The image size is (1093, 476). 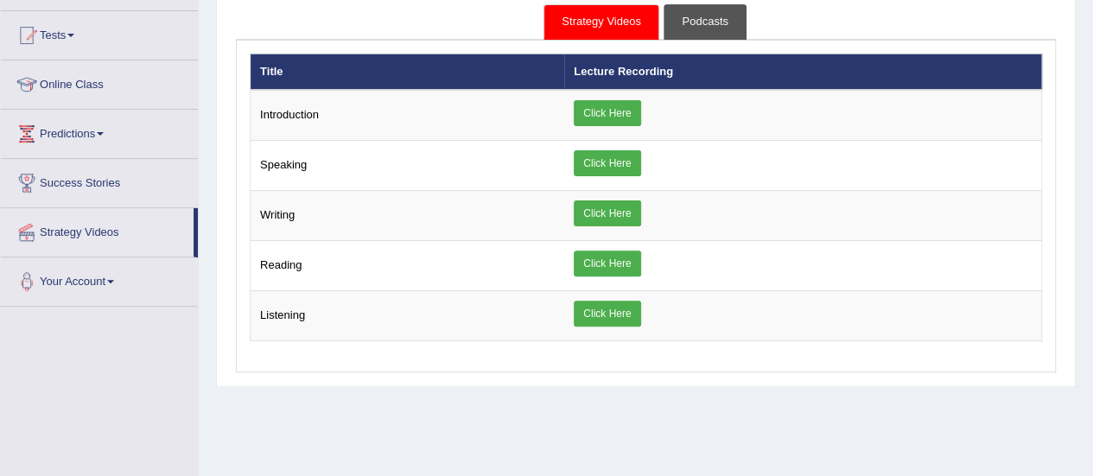 I want to click on a: Tests, so click(x=99, y=33).